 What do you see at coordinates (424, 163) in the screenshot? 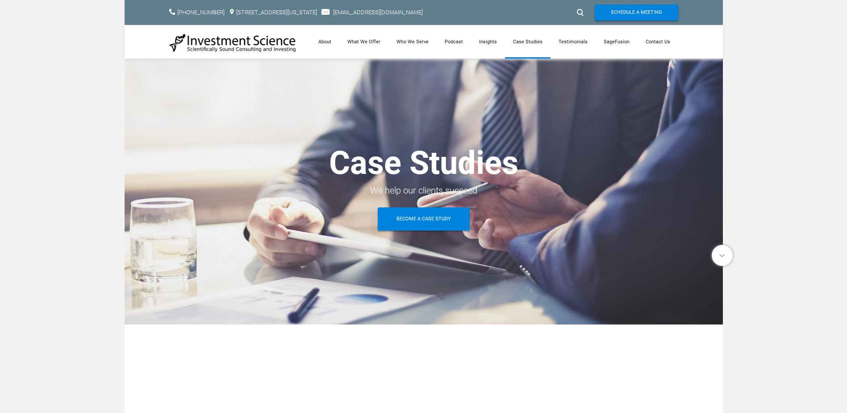
I see `strong: Case Studies` at bounding box center [424, 163].